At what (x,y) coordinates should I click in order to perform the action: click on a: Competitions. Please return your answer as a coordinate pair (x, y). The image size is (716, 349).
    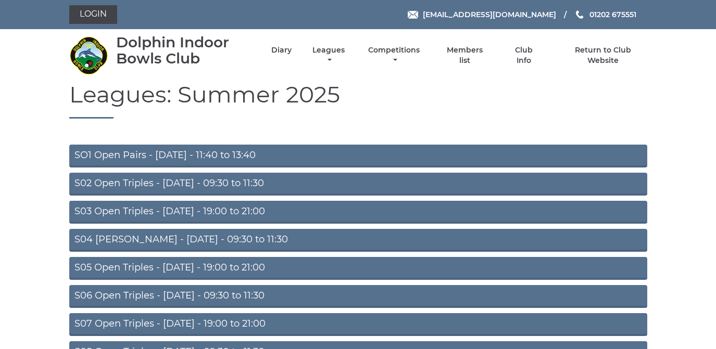
    Looking at the image, I should click on (394, 55).